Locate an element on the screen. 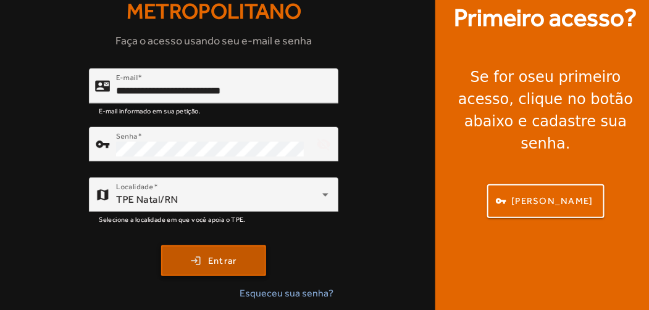 Image resolution: width=649 pixels, height=310 pixels. span: Entrar is located at coordinates (222, 261).